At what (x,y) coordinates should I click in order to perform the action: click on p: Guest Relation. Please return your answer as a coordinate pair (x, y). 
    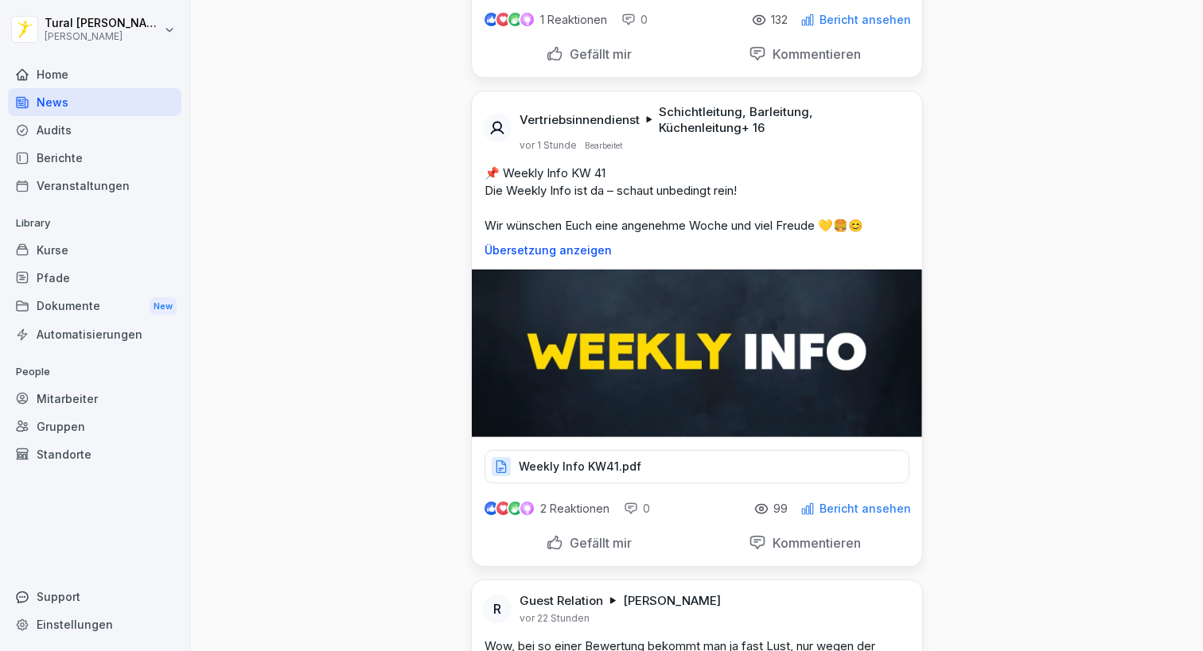
    Looking at the image, I should click on (561, 601).